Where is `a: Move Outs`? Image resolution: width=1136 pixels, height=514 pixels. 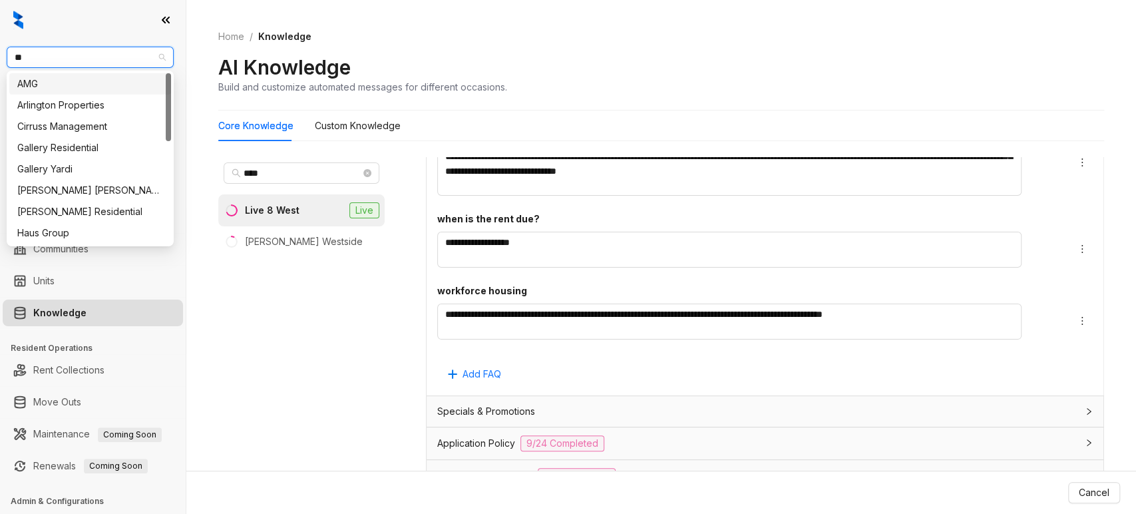 a: Move Outs is located at coordinates (57, 402).